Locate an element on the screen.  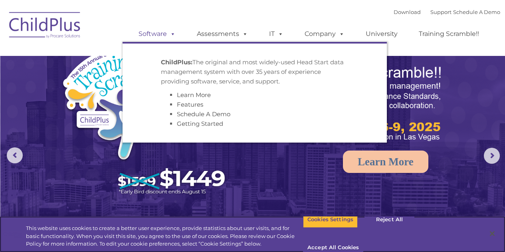
a: Features is located at coordinates (190, 104).